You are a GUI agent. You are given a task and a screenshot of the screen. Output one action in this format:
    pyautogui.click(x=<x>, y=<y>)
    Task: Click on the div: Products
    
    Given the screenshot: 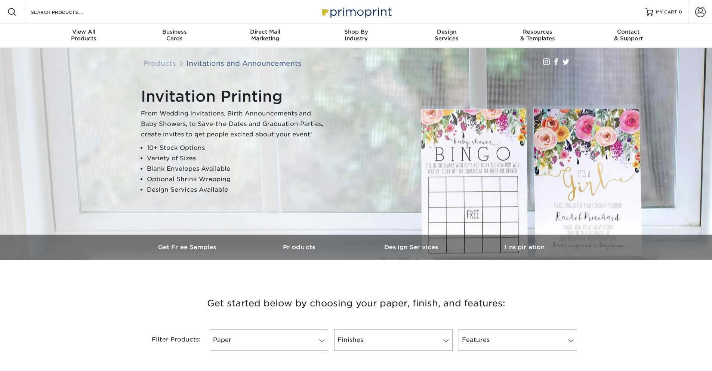 What is the action you would take?
    pyautogui.click(x=84, y=35)
    